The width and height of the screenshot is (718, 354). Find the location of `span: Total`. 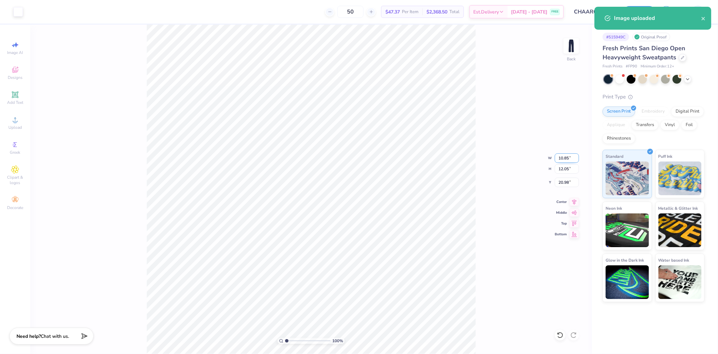

span: Total is located at coordinates (455, 12).